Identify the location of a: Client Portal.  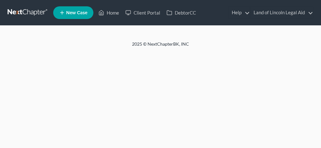
(143, 13).